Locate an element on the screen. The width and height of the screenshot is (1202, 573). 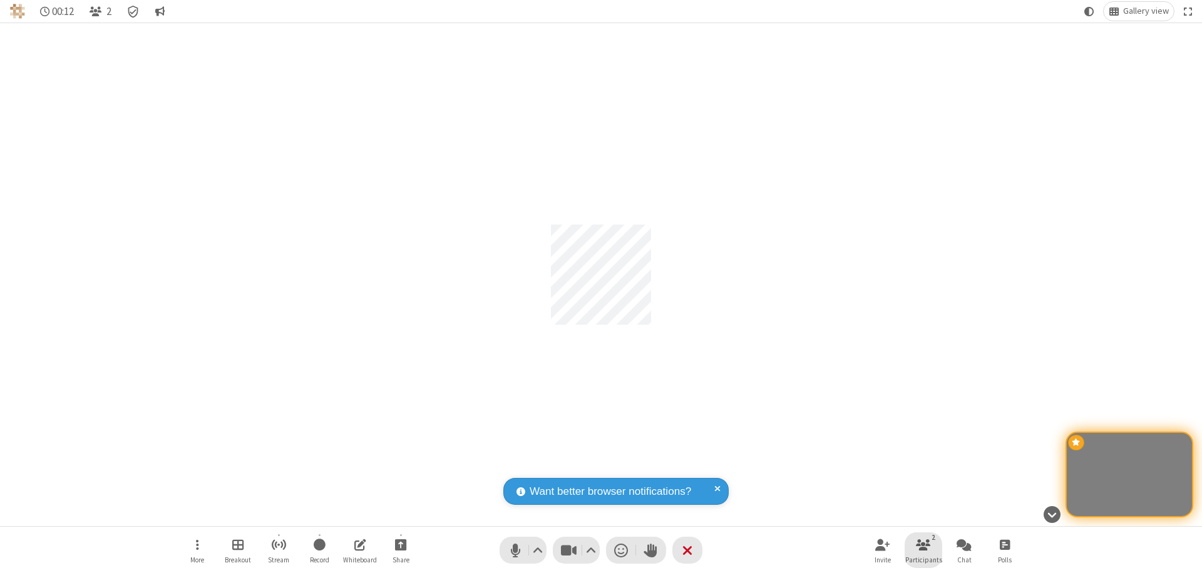
button: Stop video (⌘+Shift+V) is located at coordinates (576, 550).